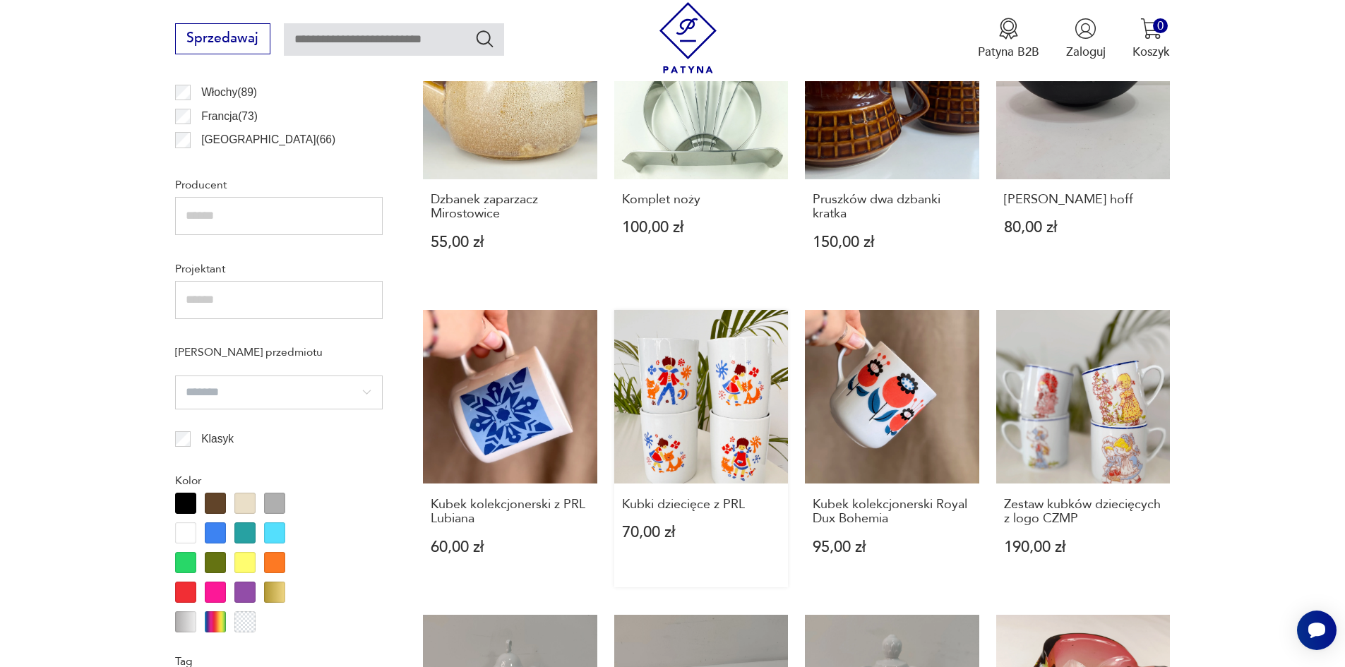 The height and width of the screenshot is (667, 1345). What do you see at coordinates (1086, 39) in the screenshot?
I see `button: Zaloguj` at bounding box center [1086, 39].